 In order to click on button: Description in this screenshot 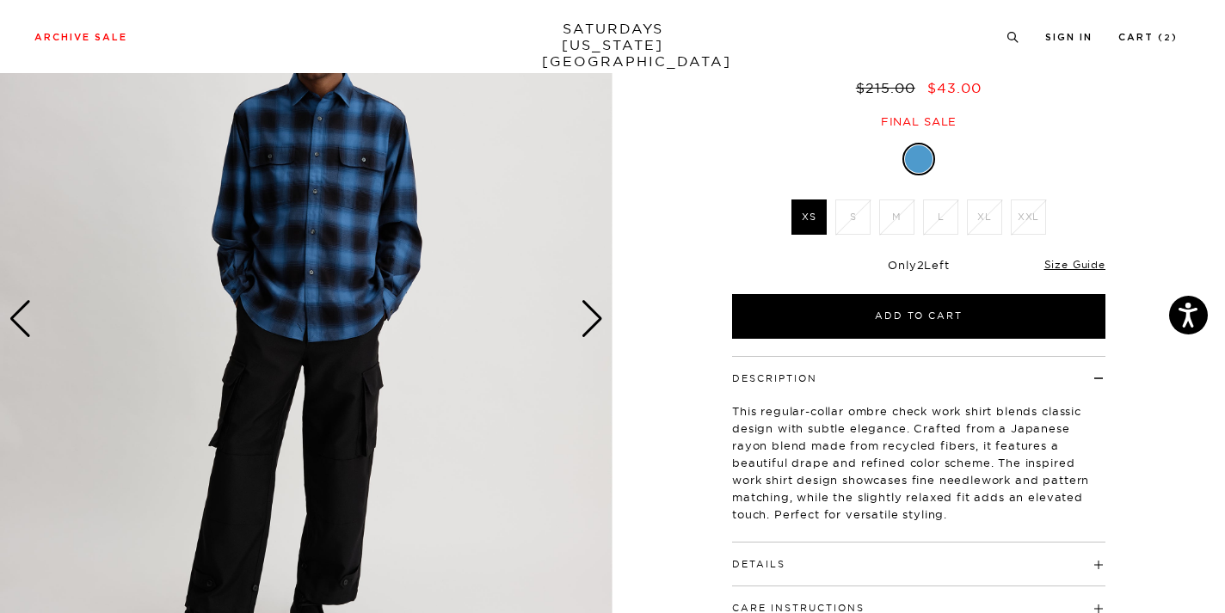, I will do `click(774, 378)`.